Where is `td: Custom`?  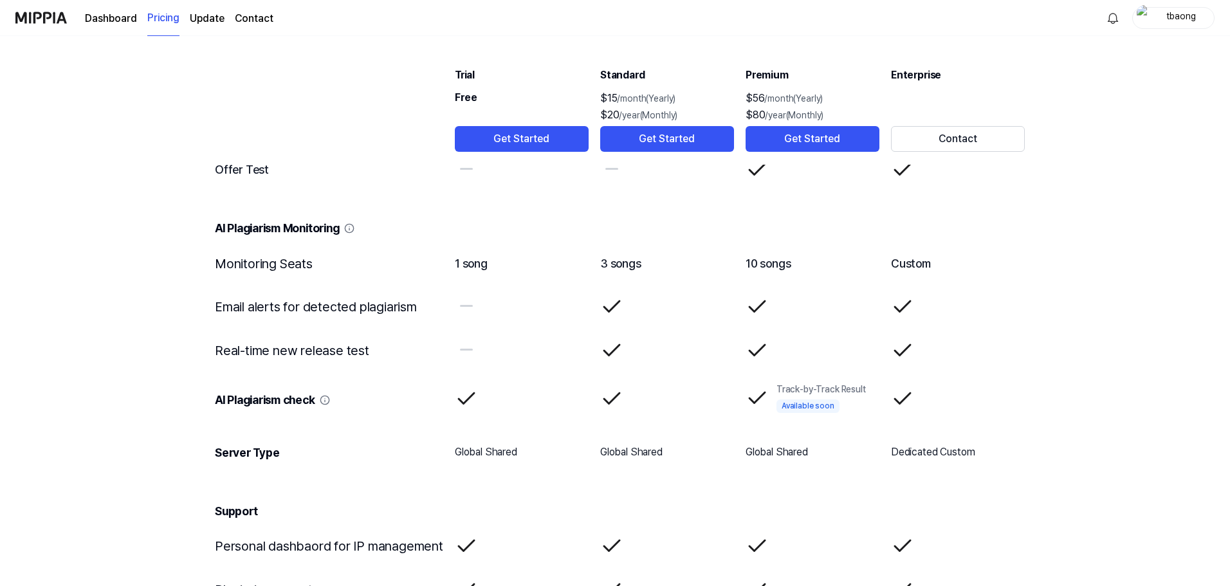
td: Custom is located at coordinates (958, 264).